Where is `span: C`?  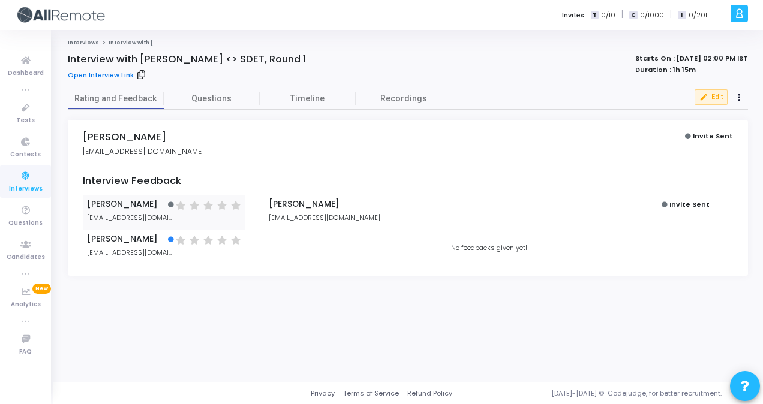 span: C is located at coordinates (632, 15).